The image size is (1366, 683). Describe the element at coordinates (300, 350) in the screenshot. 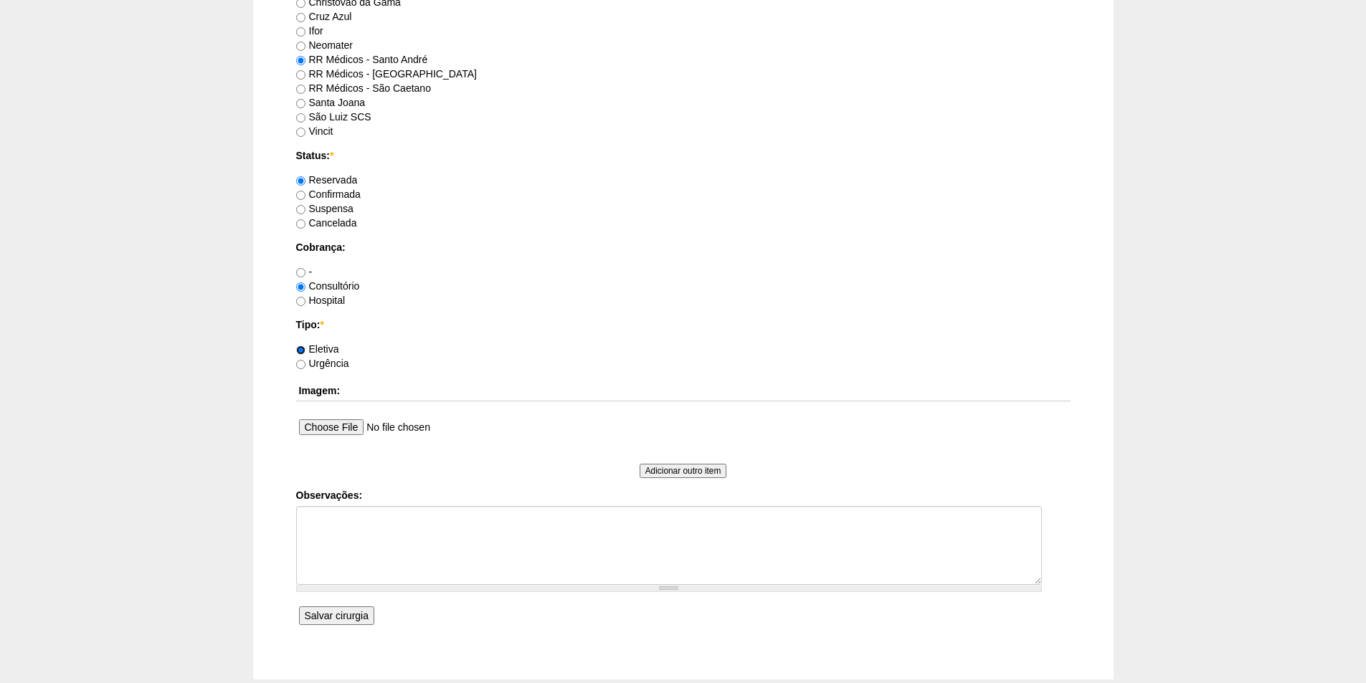

I see `input: Eletiva` at that location.